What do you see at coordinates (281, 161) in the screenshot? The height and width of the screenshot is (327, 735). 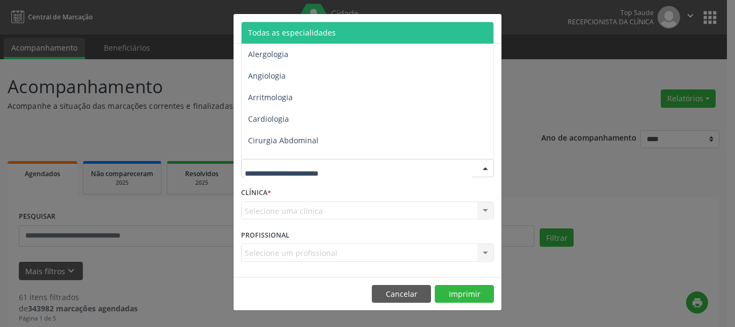 I see `span: Cirurgia Bariatrica` at bounding box center [281, 161].